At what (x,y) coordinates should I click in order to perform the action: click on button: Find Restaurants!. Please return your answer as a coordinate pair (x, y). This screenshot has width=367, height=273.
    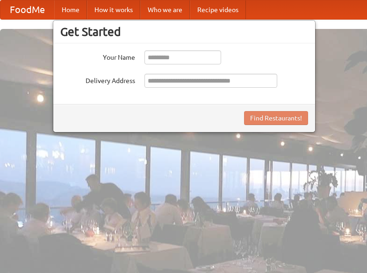
    Looking at the image, I should click on (276, 118).